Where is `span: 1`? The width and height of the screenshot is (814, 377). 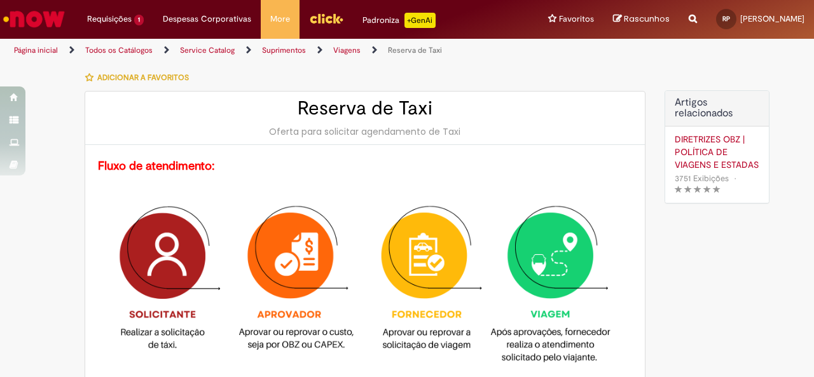 span: 1 is located at coordinates (139, 20).